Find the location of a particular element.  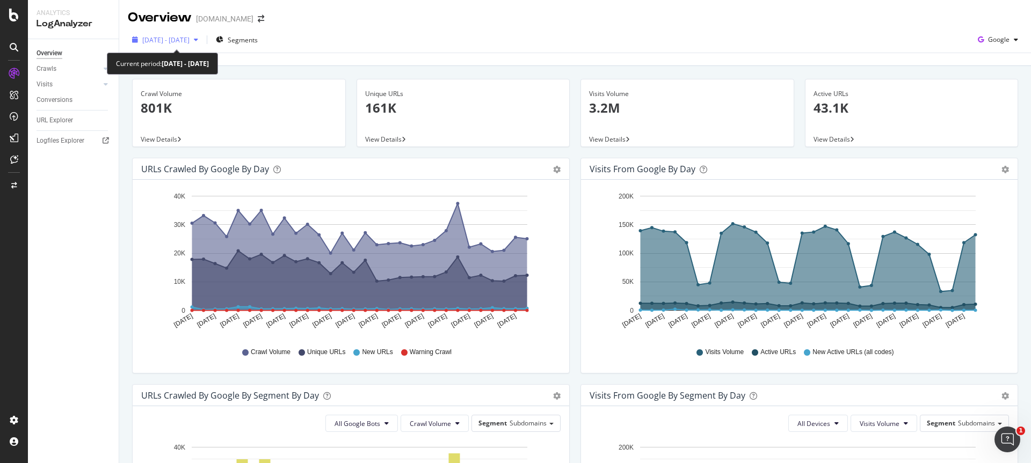

span: Warning Crawl is located at coordinates (431, 352).